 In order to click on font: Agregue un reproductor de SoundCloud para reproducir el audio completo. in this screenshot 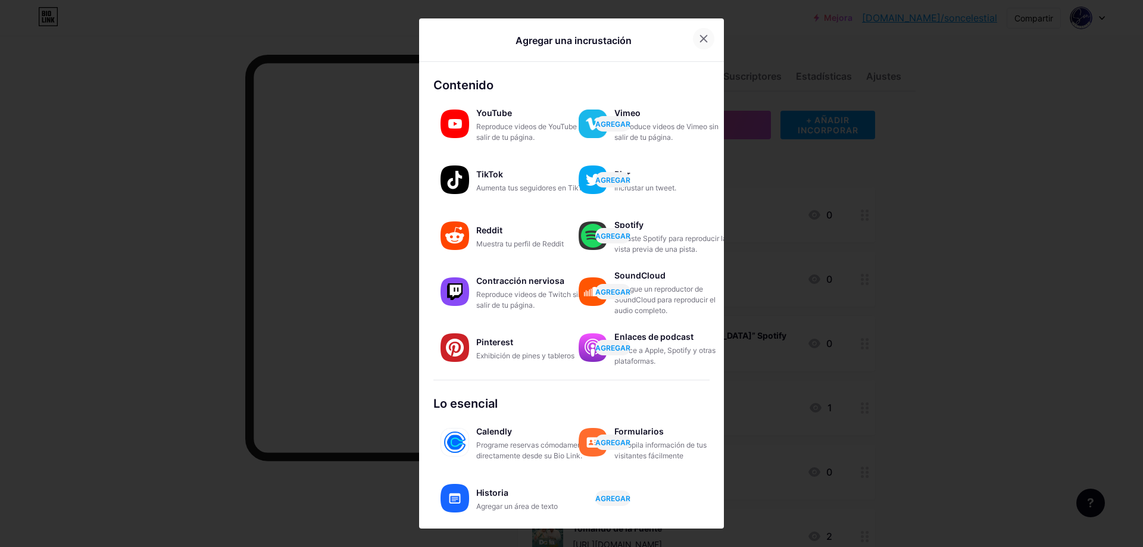, I will do `click(665, 299)`.